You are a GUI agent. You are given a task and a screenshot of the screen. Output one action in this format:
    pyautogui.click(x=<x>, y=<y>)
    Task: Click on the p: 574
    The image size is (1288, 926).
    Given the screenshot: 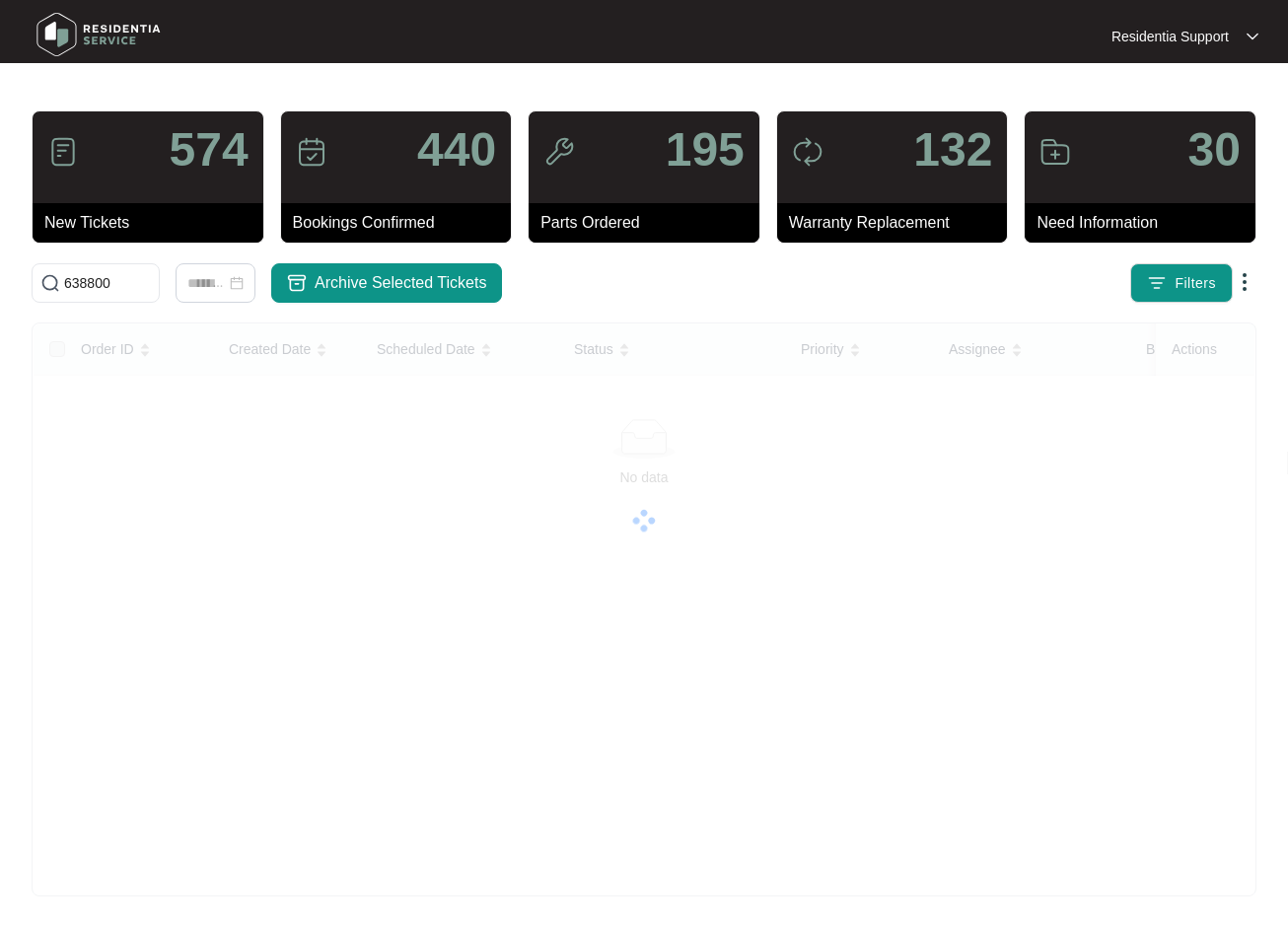 What is the action you would take?
    pyautogui.click(x=209, y=150)
    